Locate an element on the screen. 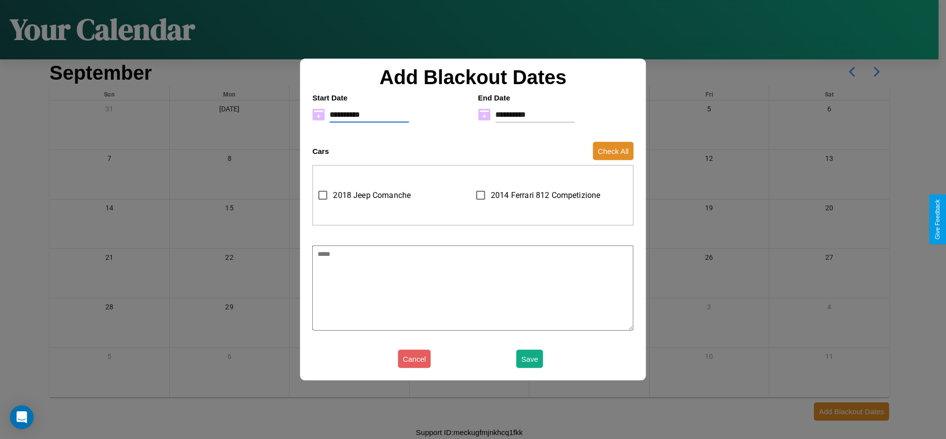  h4: End Date is located at coordinates (556, 97).